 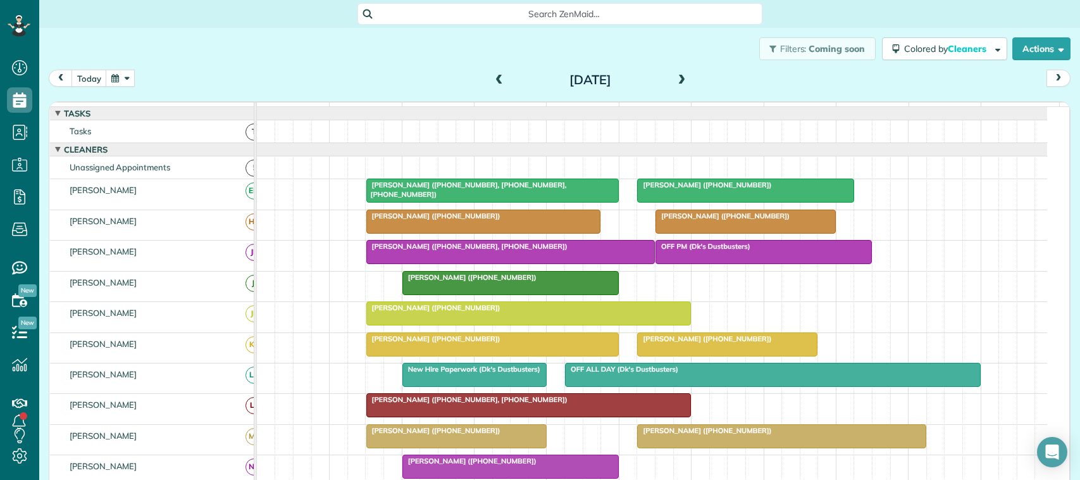 What do you see at coordinates (945, 49) in the screenshot?
I see `button: Colored byCleaners` at bounding box center [945, 49].